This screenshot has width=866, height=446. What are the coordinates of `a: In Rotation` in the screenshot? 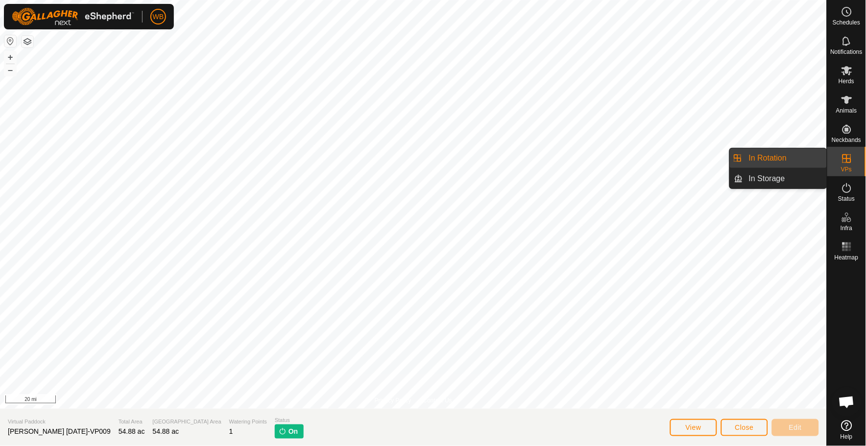 It's located at (785, 158).